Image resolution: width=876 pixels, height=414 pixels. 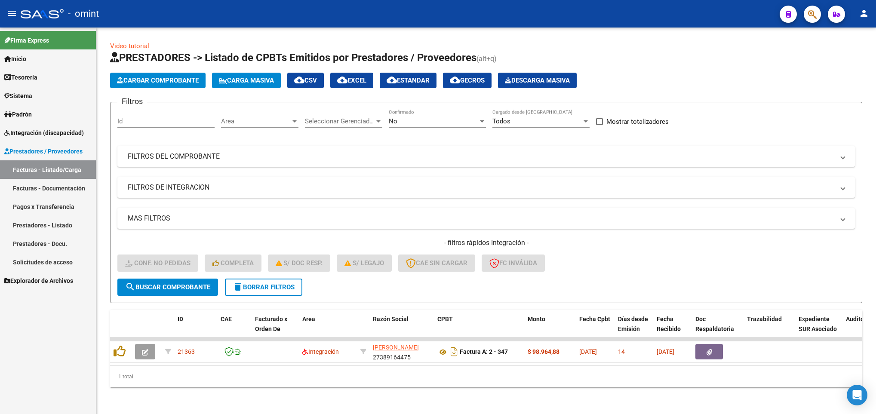 What do you see at coordinates (537, 80) in the screenshot?
I see `app-download-masive: Descarga masiva de comprobantes (adjuntos)` at bounding box center [537, 80].